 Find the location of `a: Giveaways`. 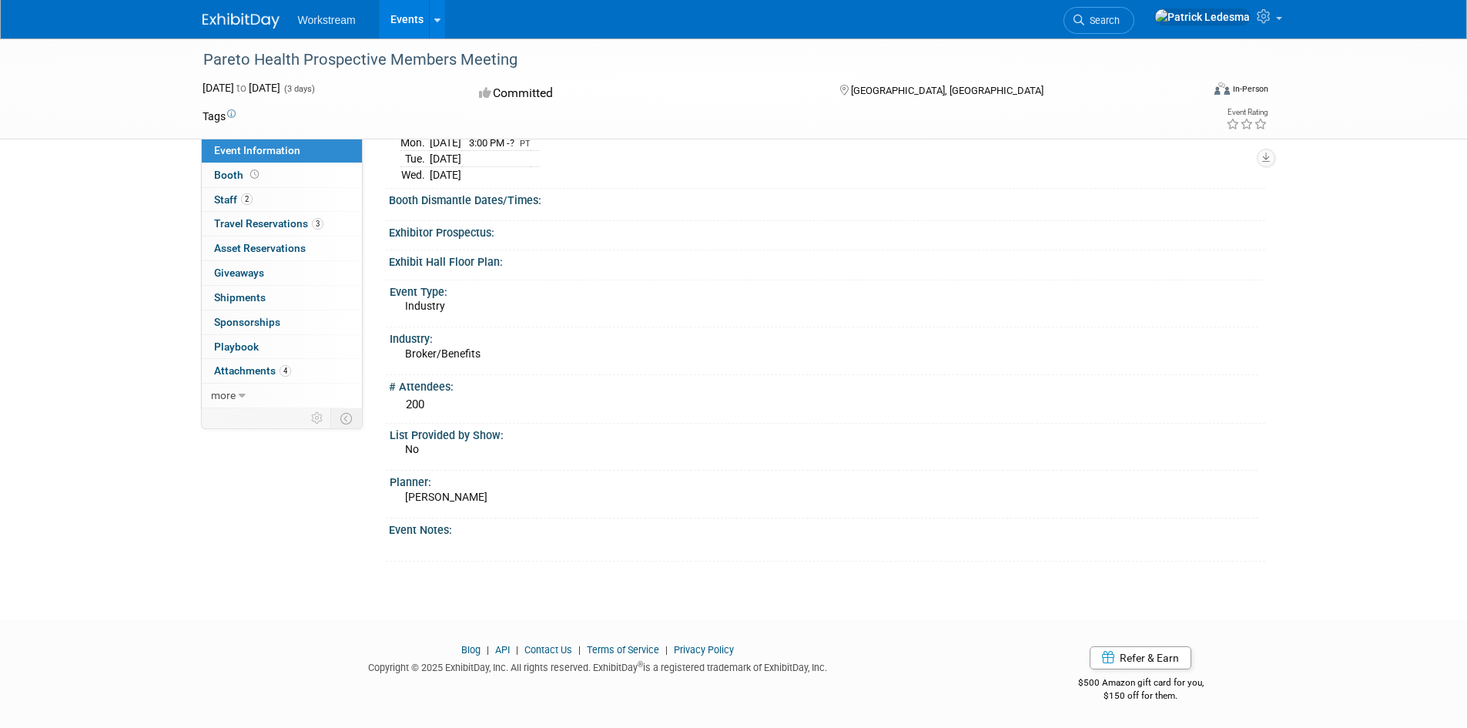

a: Giveaways is located at coordinates (282, 273).